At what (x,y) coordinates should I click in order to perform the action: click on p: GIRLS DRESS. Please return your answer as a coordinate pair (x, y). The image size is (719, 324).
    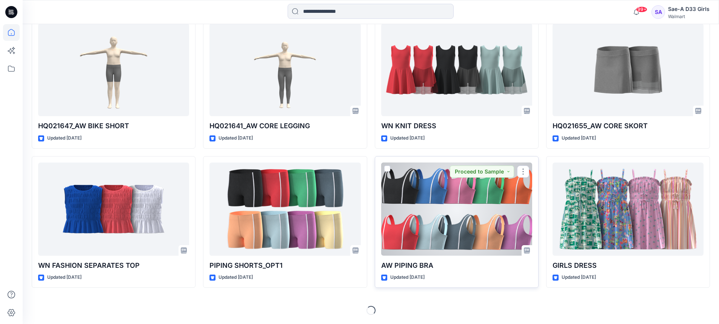
    Looking at the image, I should click on (628, 266).